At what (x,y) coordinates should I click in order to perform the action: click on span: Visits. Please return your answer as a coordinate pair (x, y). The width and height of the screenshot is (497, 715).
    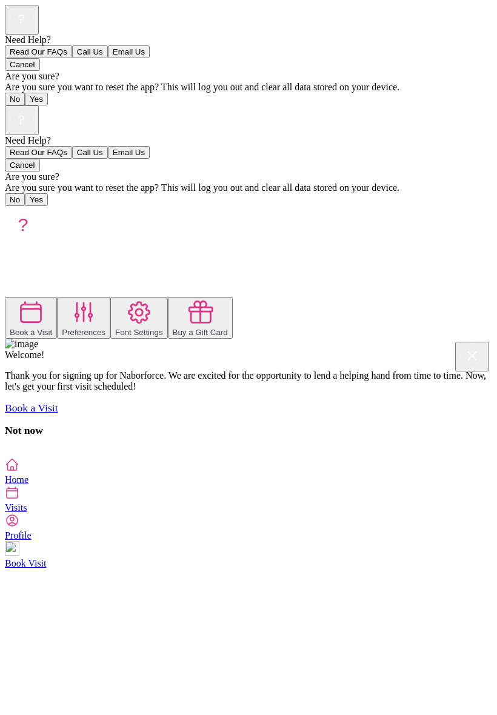
    Looking at the image, I should click on (16, 507).